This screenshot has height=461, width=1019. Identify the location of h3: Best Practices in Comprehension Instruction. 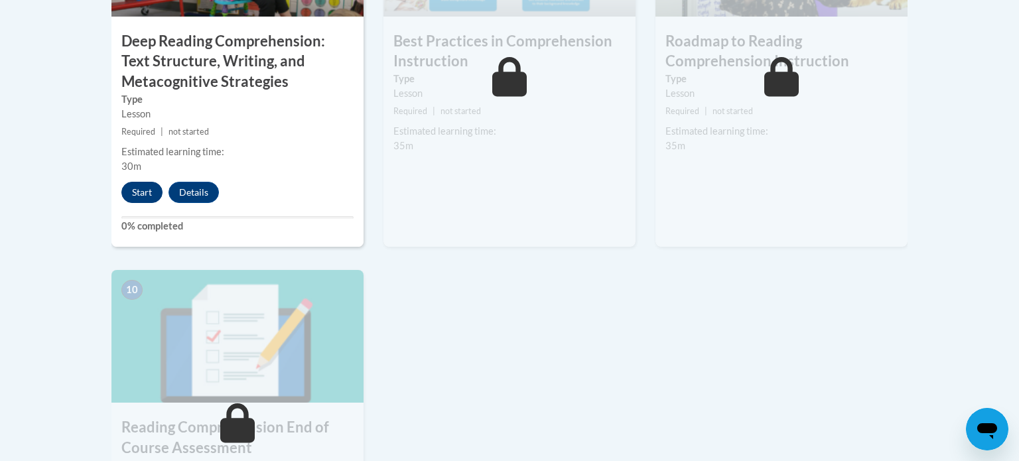
(510, 52).